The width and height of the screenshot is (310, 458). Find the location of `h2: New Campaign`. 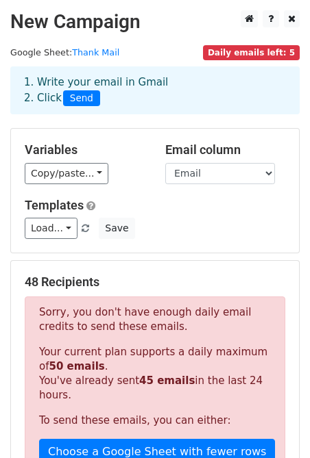

h2: New Campaign is located at coordinates (155, 22).